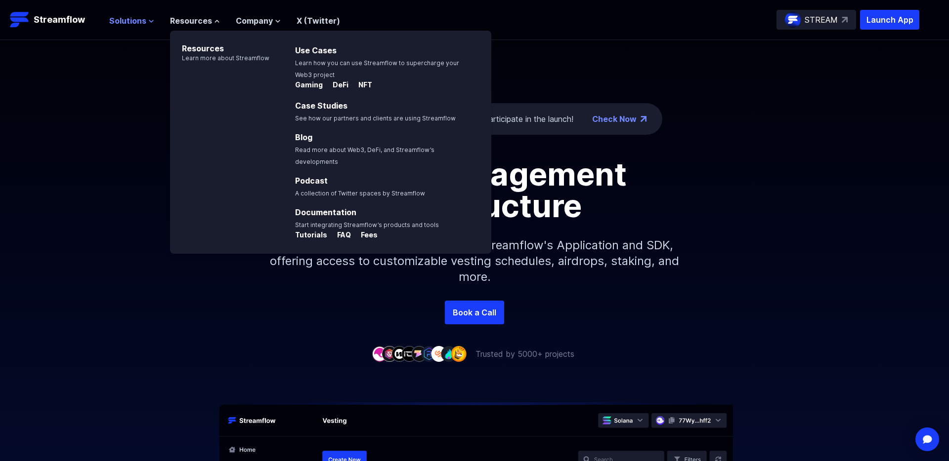  Describe the element at coordinates (525, 354) in the screenshot. I see `p: Trusted by 5000+ projects` at that location.